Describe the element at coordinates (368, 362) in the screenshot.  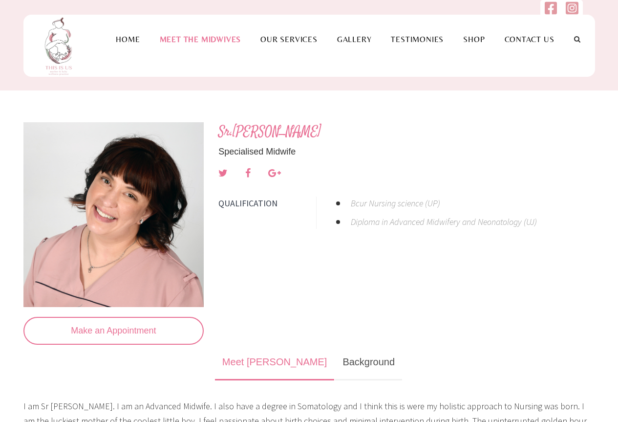
I see `a: Background` at that location.